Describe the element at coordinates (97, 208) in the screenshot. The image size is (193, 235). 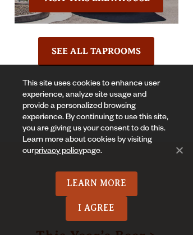
I see `a: I Agree` at that location.